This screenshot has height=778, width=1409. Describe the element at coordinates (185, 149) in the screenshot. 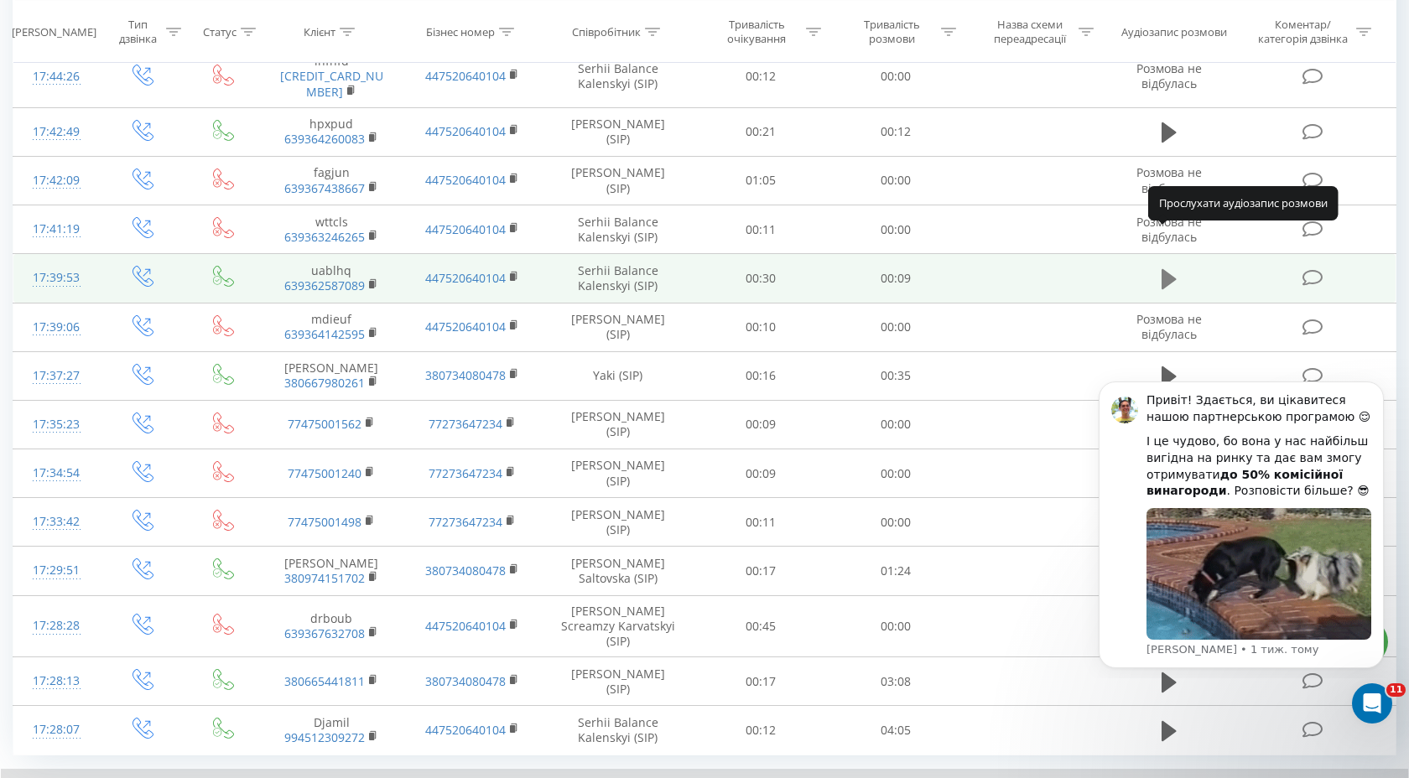

I see `div: Message content` at that location.